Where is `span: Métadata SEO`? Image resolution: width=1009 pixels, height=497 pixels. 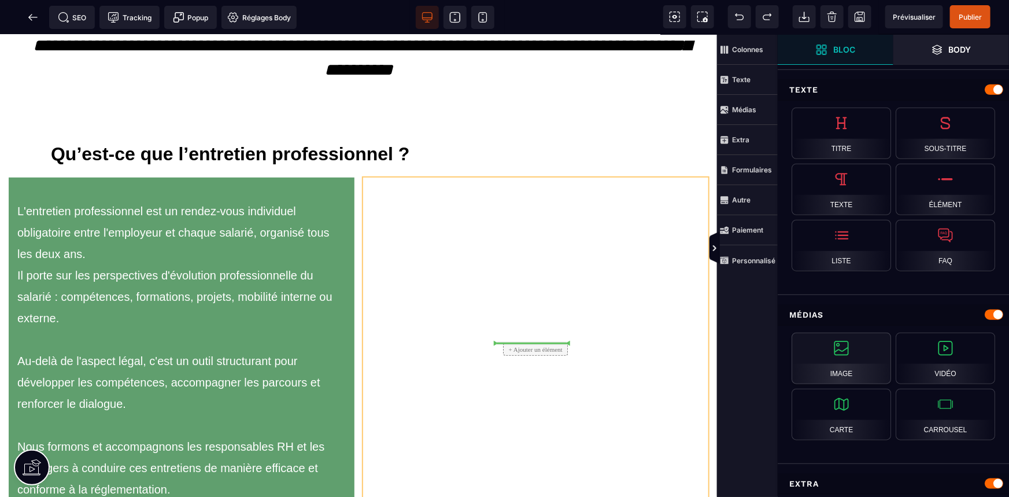 span: Métadata SEO is located at coordinates (72, 17).